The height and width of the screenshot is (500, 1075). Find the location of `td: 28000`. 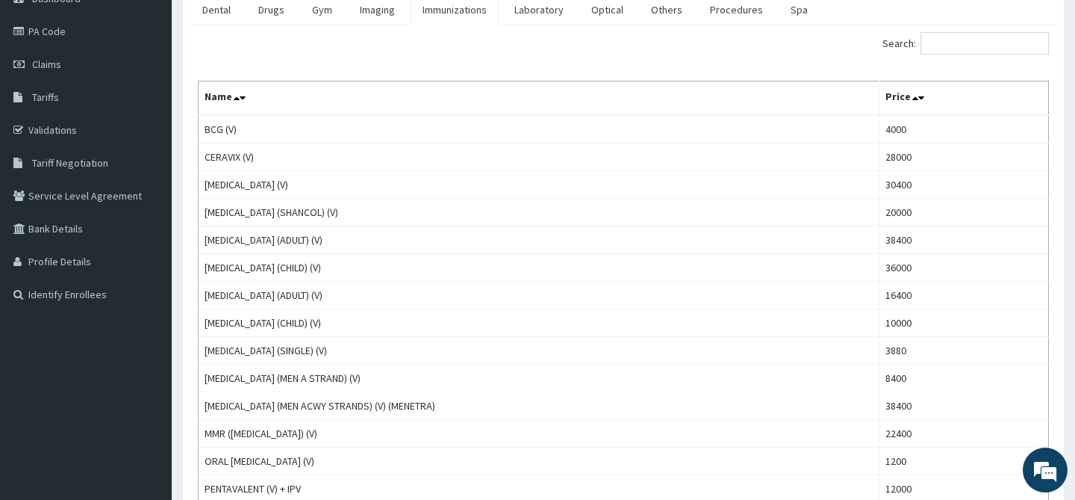

td: 28000 is located at coordinates (964, 157).